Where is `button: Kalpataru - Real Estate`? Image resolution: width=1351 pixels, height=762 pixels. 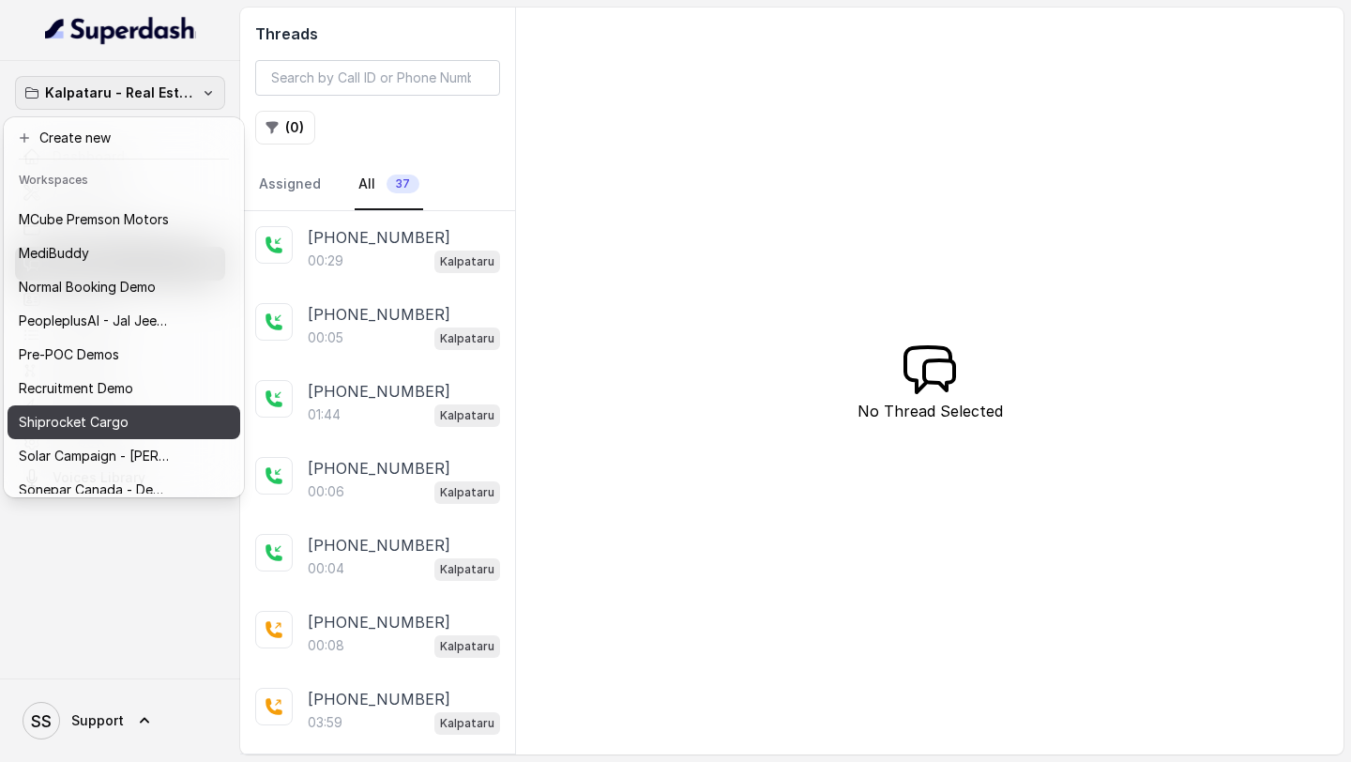 button: Kalpataru - Real Estate is located at coordinates (120, 93).